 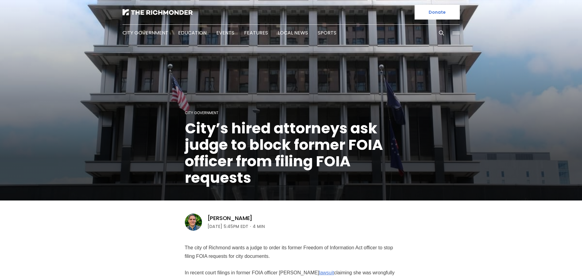 I want to click on u: lawsuit, so click(x=328, y=273).